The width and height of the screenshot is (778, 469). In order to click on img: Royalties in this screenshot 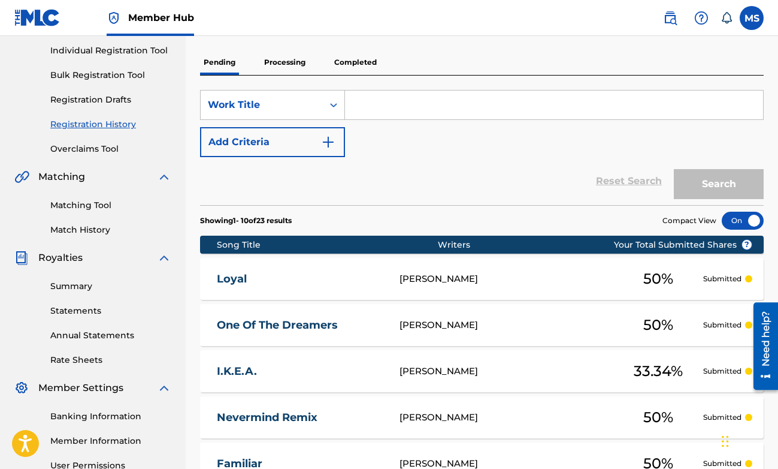, I will do `click(22, 258)`.